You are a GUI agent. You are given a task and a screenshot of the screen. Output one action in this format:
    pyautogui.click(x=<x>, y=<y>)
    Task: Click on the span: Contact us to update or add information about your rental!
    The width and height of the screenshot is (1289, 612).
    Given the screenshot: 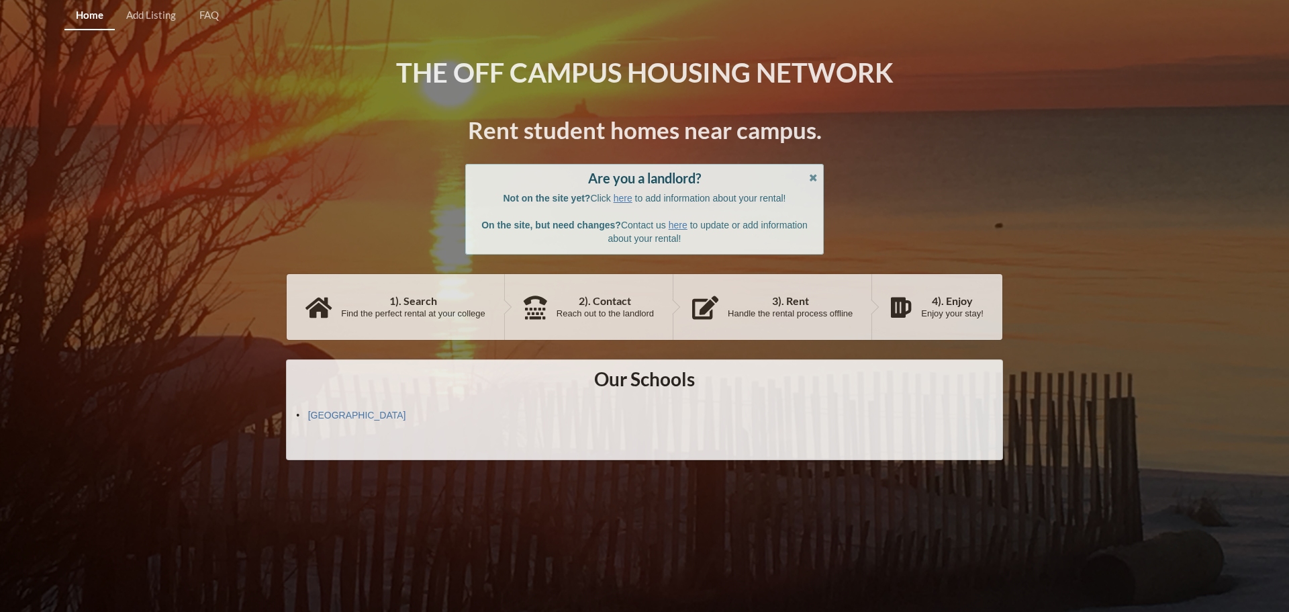 What is the action you would take?
    pyautogui.click(x=645, y=232)
    